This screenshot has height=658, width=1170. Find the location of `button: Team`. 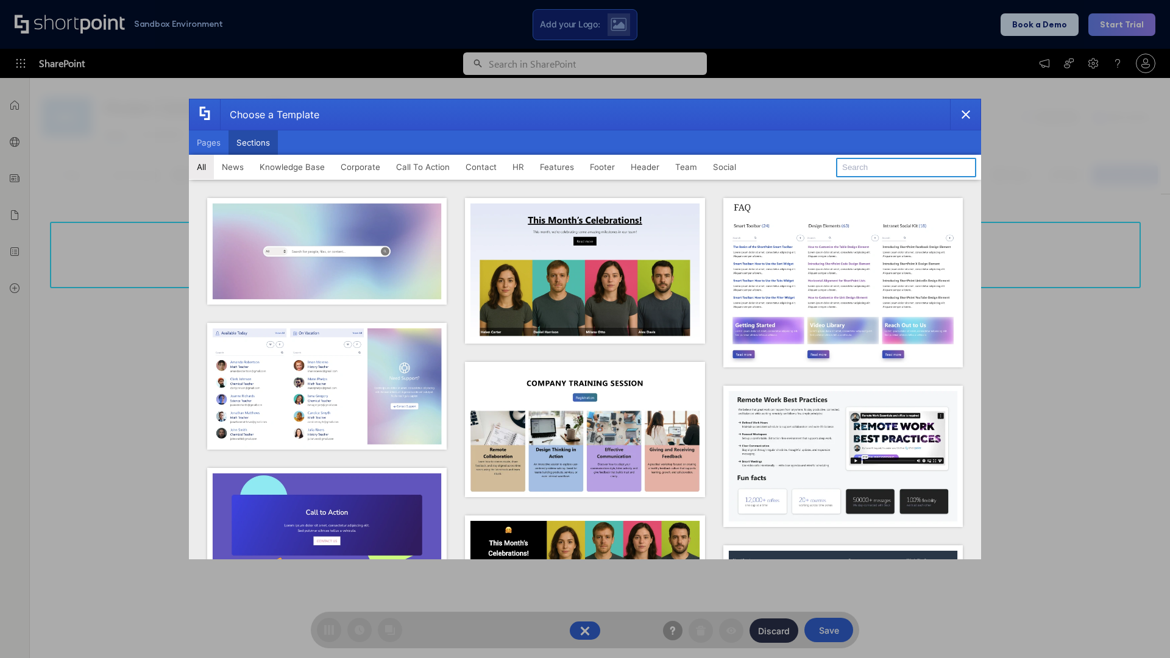

button: Team is located at coordinates (686, 167).